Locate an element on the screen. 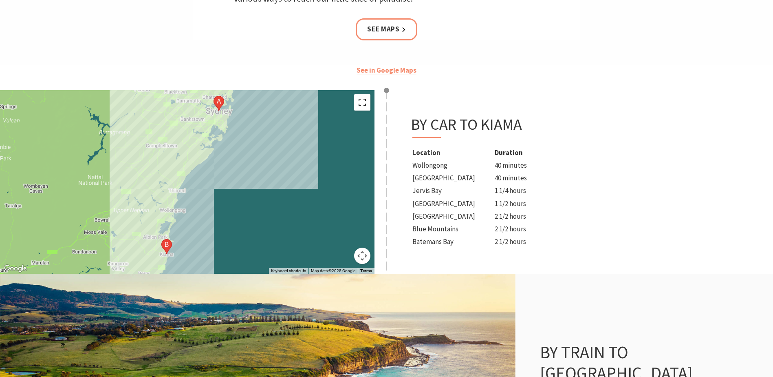  button: Toggle fullscreen view is located at coordinates (362, 102).